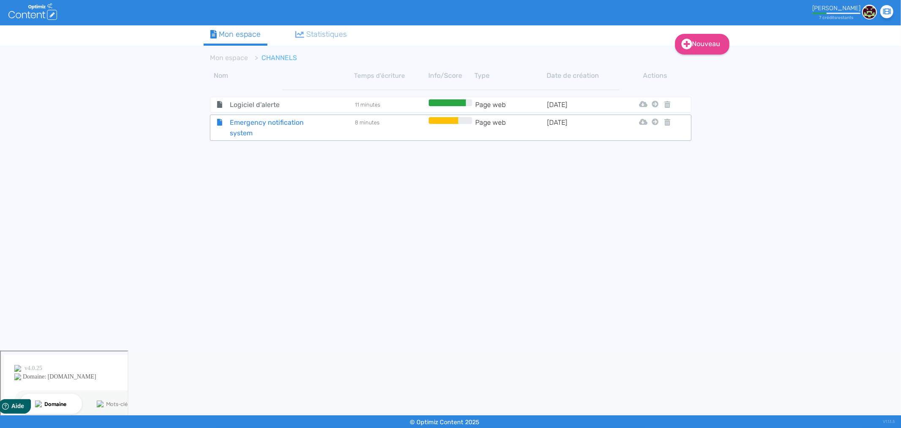 The height and width of the screenshot is (428, 901). What do you see at coordinates (273, 58) in the screenshot?
I see `li: CHANNELS` at bounding box center [273, 58].